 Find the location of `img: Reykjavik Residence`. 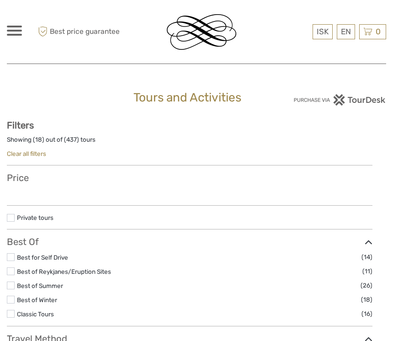

img: Reykjavik Residence is located at coordinates (202, 32).